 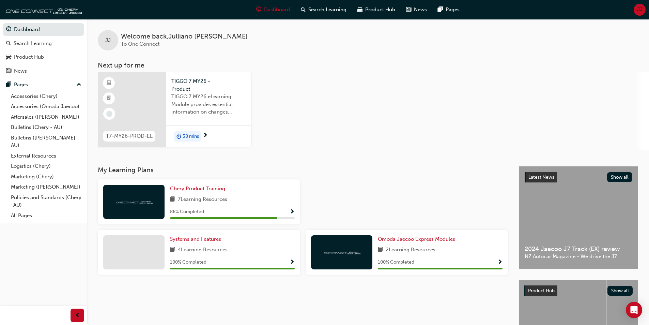 What do you see at coordinates (46, 201) in the screenshot?
I see `a: Policies and Standards (Chery -AU)` at bounding box center [46, 201].